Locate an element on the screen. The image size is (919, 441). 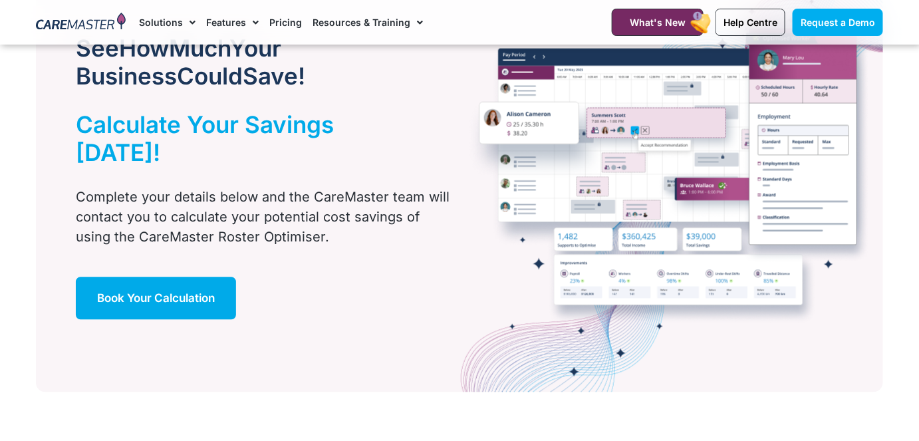
span: Book Your Calculation is located at coordinates (156, 299).